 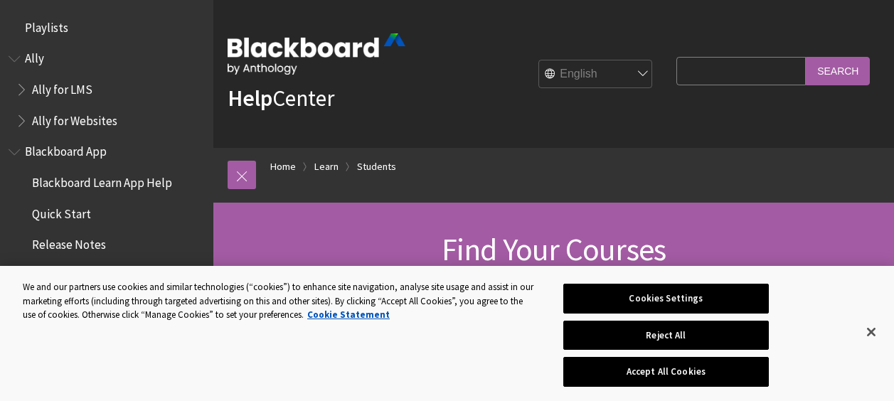 I want to click on span: Ally for Websites, so click(x=75, y=118).